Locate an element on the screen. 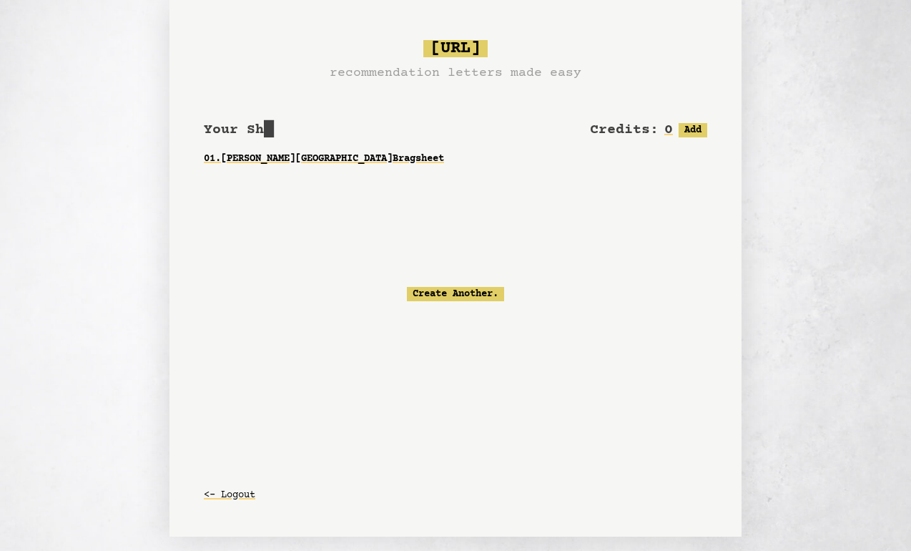 The width and height of the screenshot is (911, 551). h2: Credits: is located at coordinates (625, 130).